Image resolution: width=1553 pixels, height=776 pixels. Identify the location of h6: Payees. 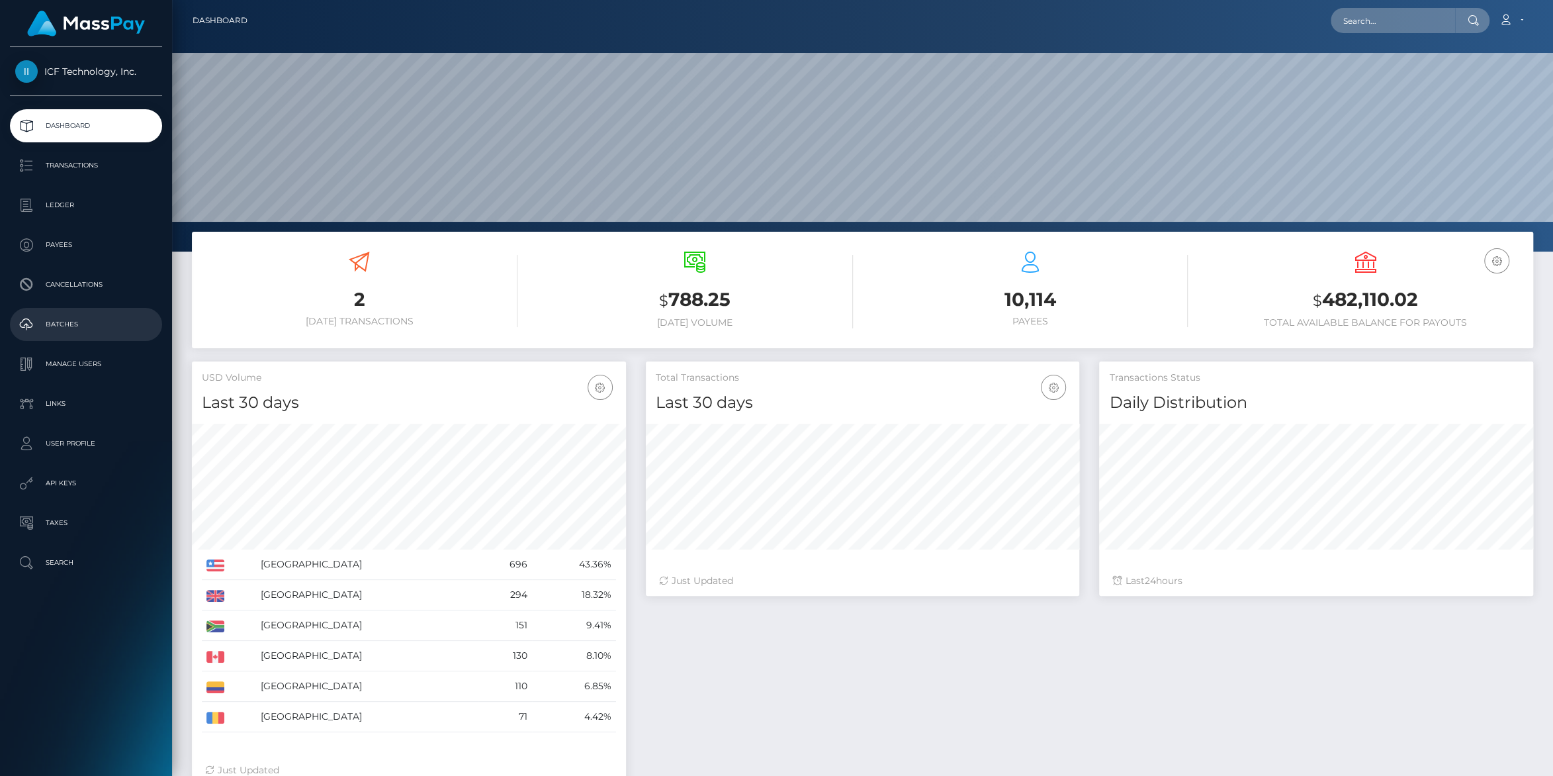
(1030, 321).